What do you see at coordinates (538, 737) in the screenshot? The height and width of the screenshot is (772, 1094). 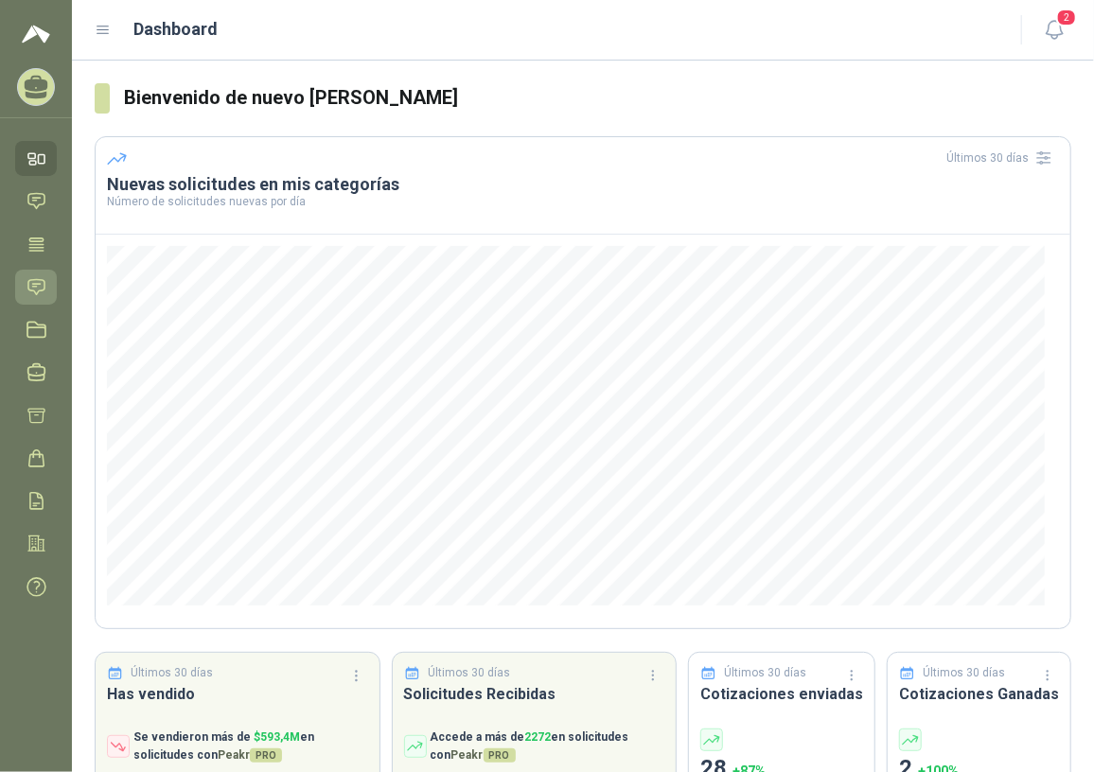 I see `span: 2272` at bounding box center [538, 737].